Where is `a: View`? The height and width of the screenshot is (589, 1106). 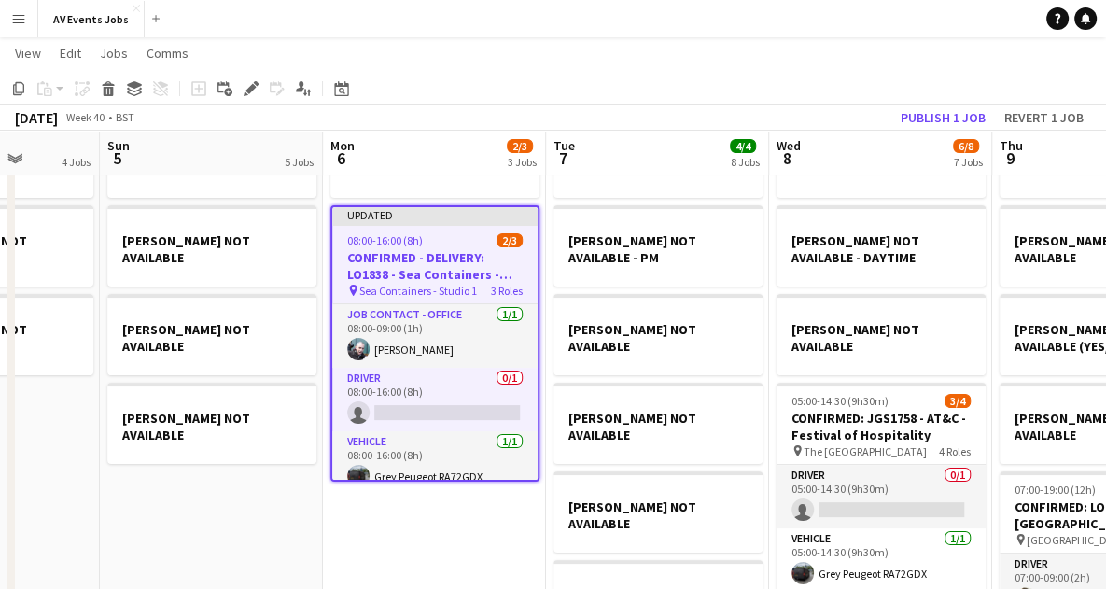 a: View is located at coordinates (28, 53).